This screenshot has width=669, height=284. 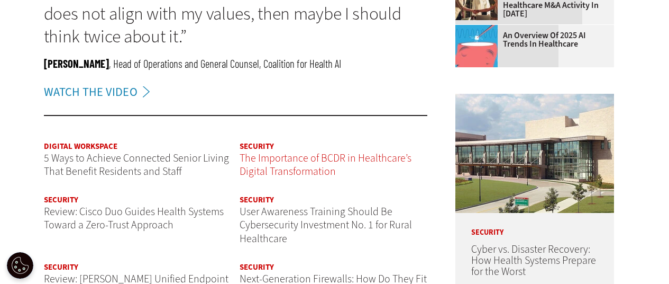 What do you see at coordinates (535, 224) in the screenshot?
I see `p: Security` at bounding box center [535, 224].